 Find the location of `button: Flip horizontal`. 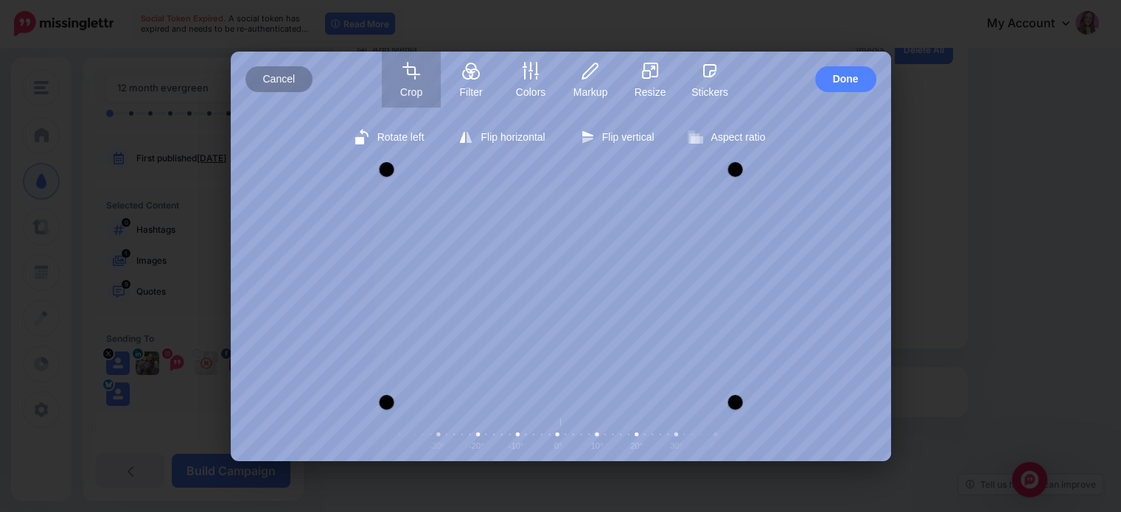

button: Flip horizontal is located at coordinates (502, 137).